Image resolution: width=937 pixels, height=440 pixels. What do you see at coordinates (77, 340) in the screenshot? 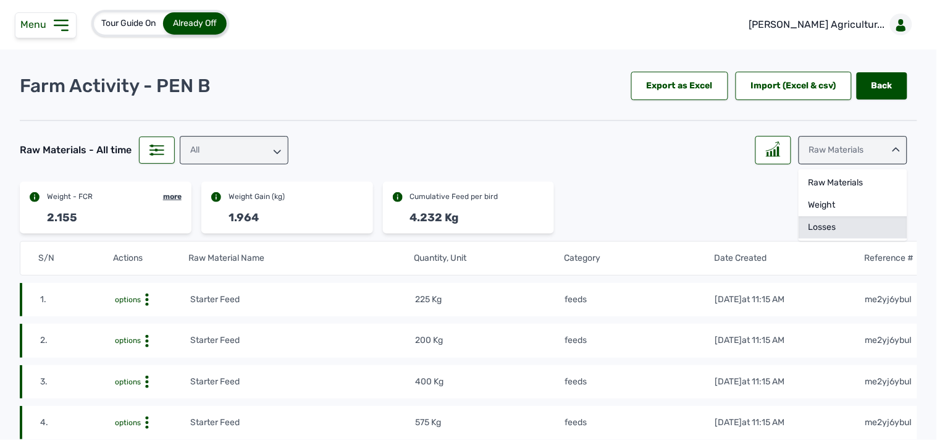
I see `td: 2.` at bounding box center [77, 340].